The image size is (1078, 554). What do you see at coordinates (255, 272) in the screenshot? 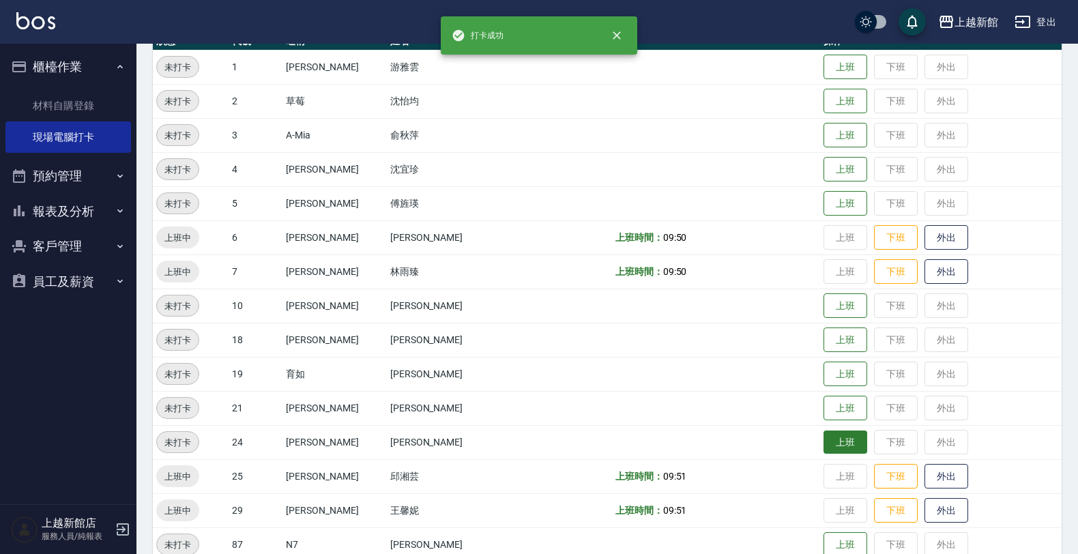
I see `td: 7` at bounding box center [255, 272].